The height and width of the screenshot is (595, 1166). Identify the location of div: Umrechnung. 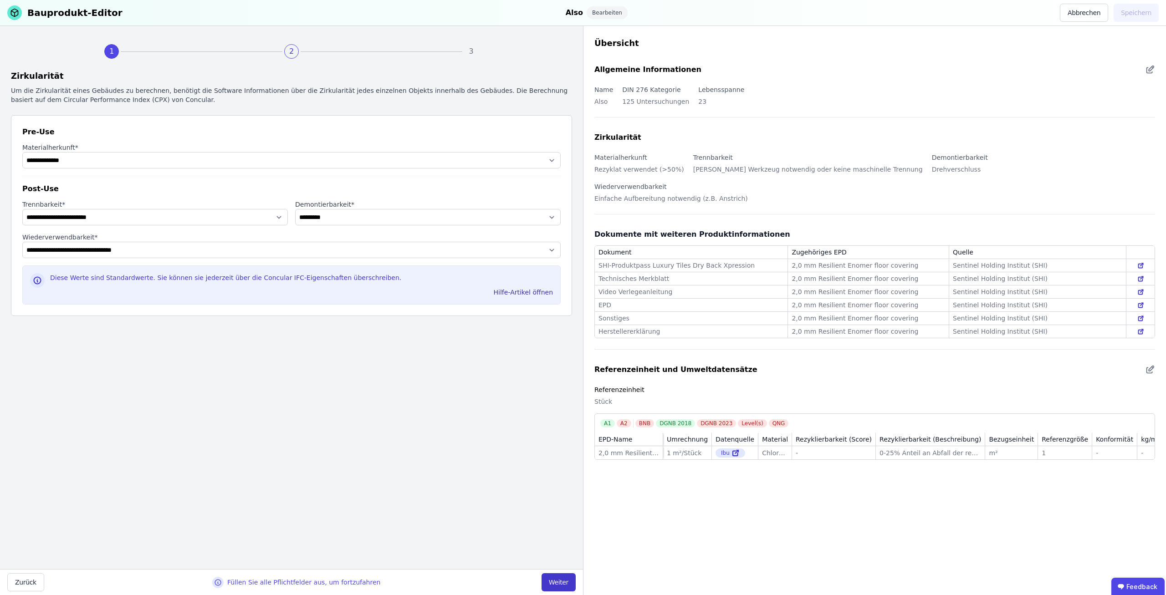
(687, 440).